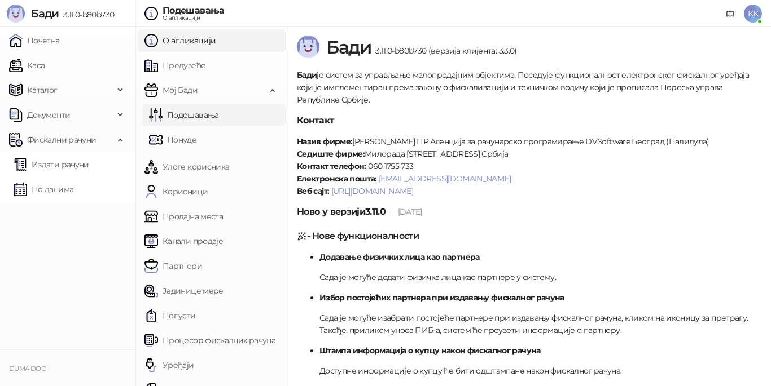 This screenshot has height=386, width=771. I want to click on span: 3.11.0-b80b730, so click(86, 15).